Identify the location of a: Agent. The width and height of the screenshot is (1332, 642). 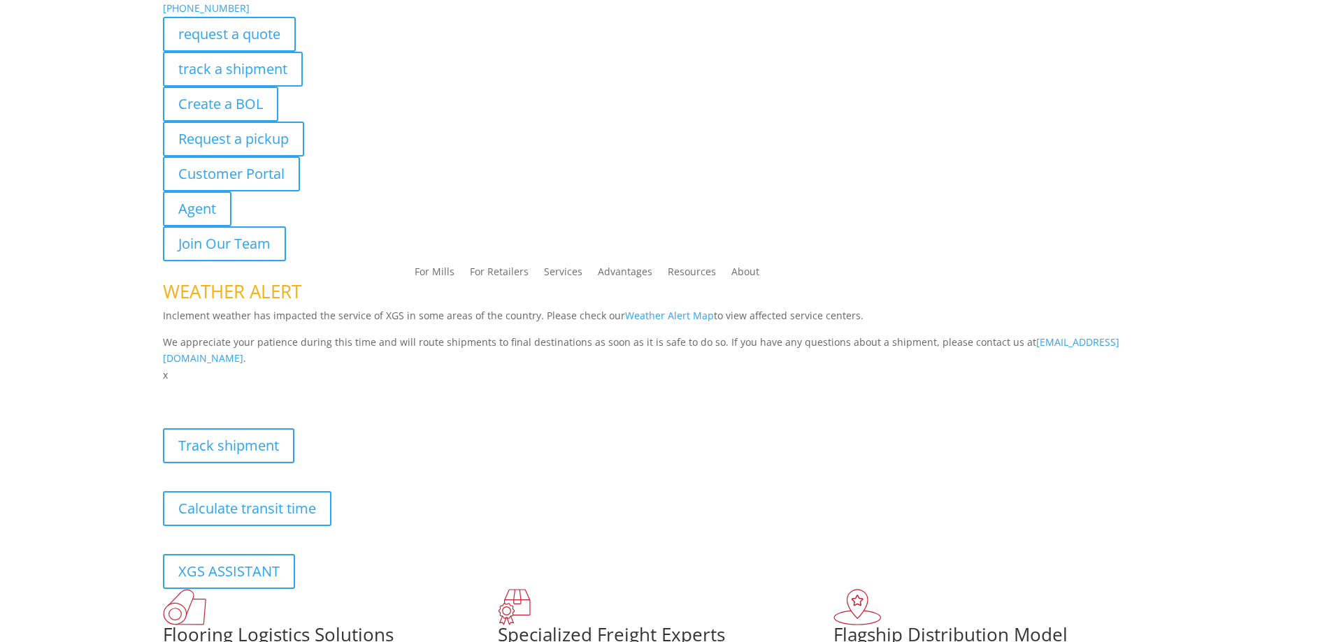
(197, 209).